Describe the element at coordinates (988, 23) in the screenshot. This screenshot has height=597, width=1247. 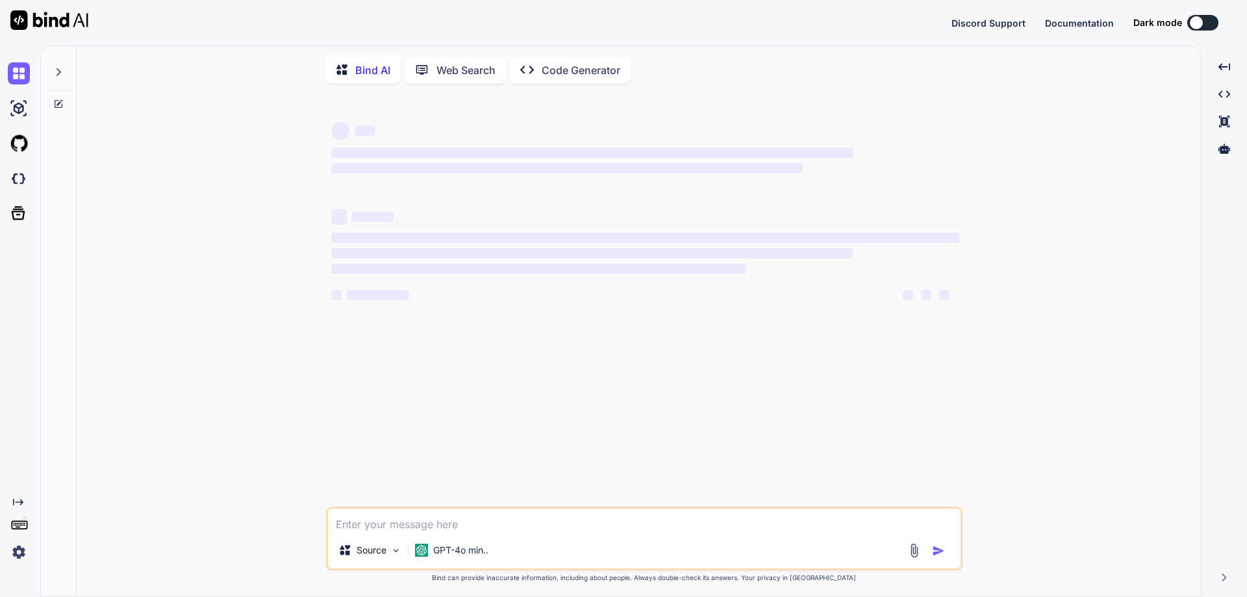
I see `span: Discord Support` at that location.